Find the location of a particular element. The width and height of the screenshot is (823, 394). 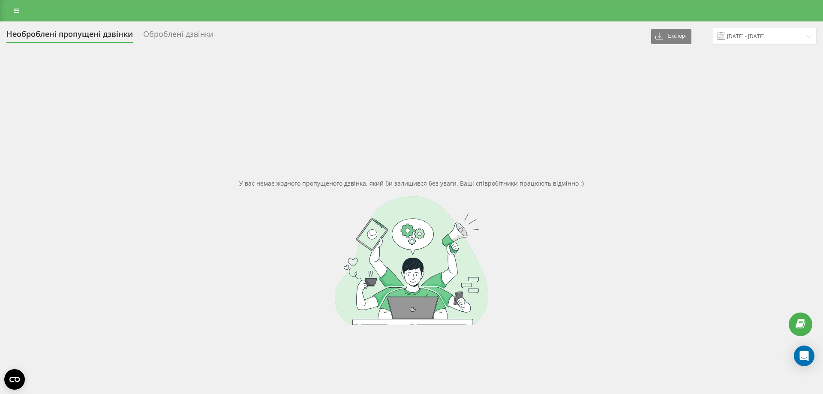

button: Open CMP widget is located at coordinates (15, 379).